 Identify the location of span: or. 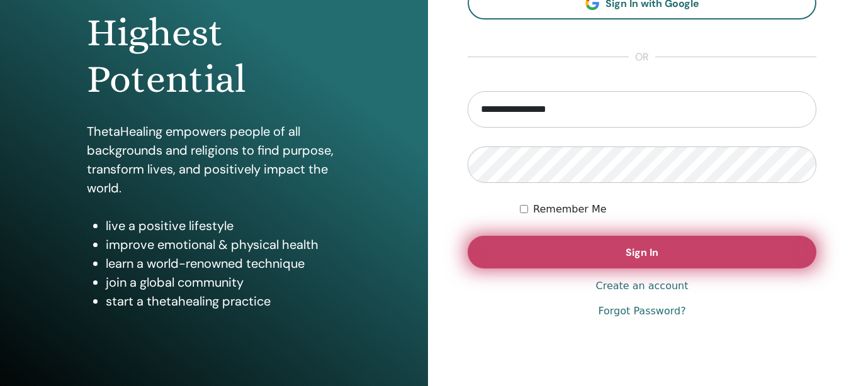
(642, 57).